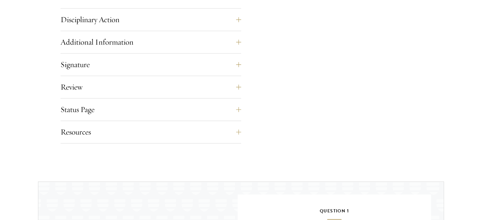  What do you see at coordinates (151, 132) in the screenshot?
I see `button: Resources` at bounding box center [151, 132].